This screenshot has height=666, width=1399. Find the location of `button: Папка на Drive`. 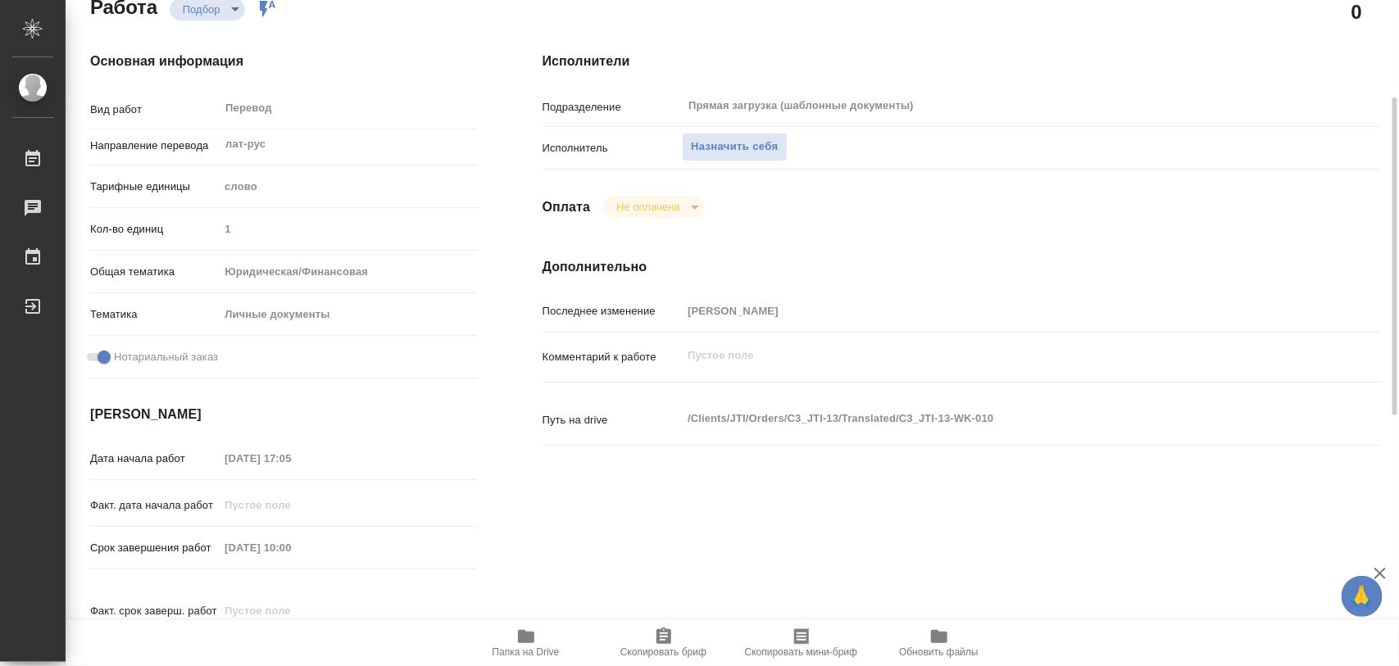

button: Папка на Drive is located at coordinates (526, 643).